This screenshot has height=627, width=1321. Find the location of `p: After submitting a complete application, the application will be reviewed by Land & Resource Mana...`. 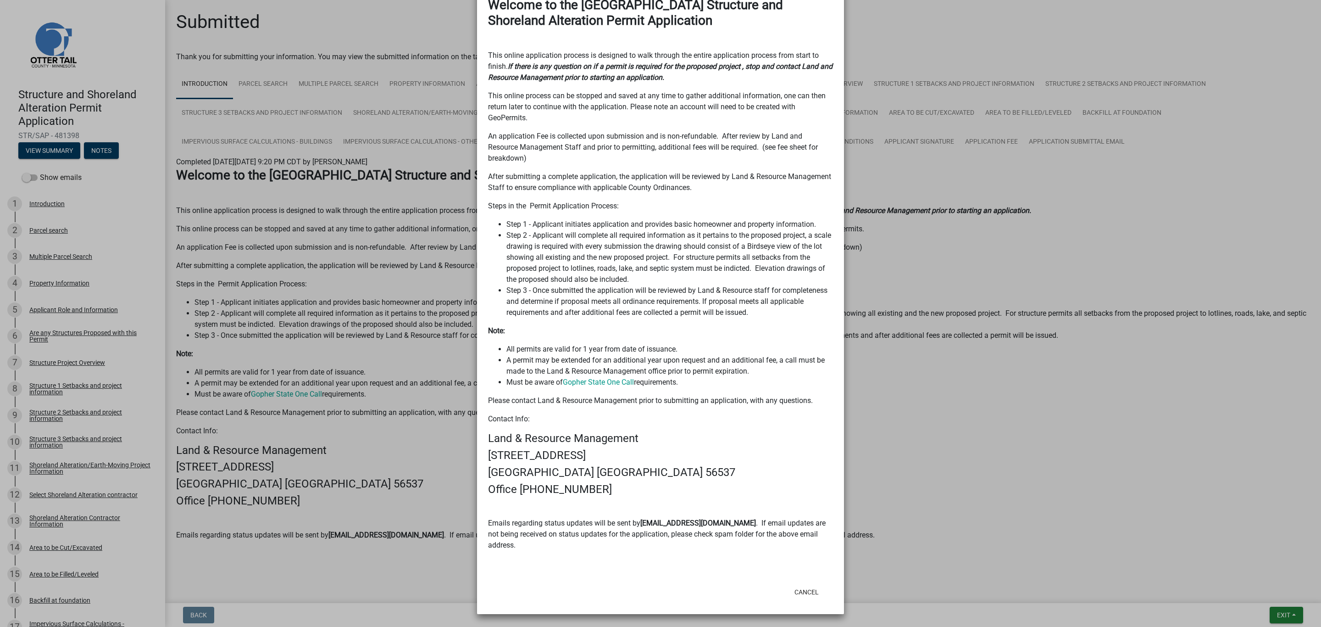

p: After submitting a complete application, the application will be reviewed by Land & Resource Mana... is located at coordinates (661, 182).